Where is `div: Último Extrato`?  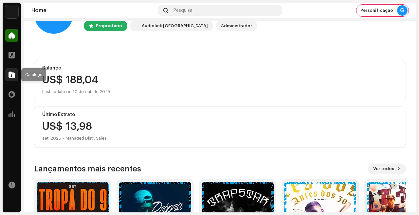
div: Último Extrato is located at coordinates (220, 115).